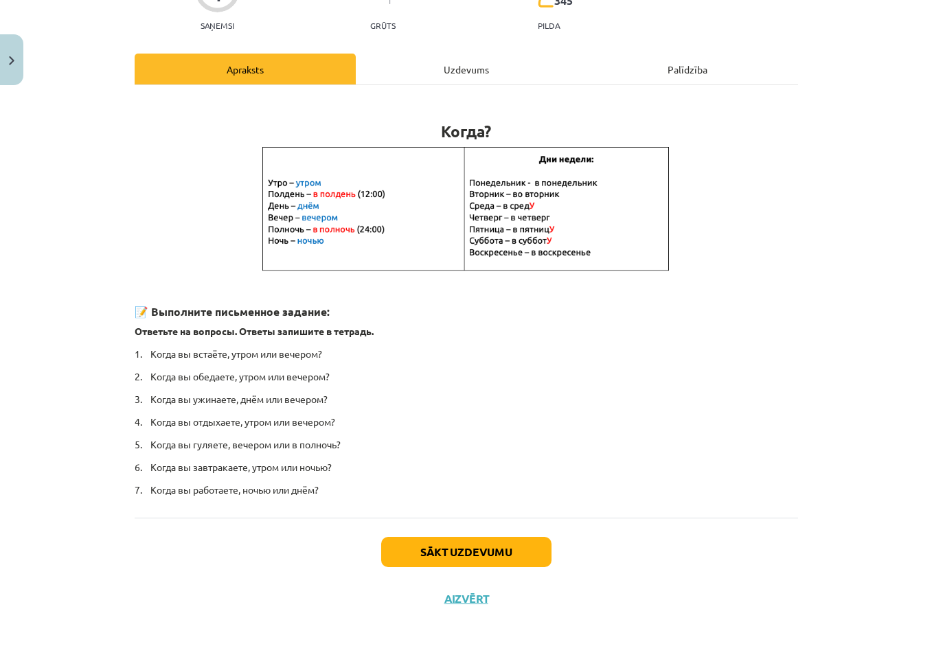 The height and width of the screenshot is (655, 932). I want to click on div: Uzdevums, so click(466, 69).